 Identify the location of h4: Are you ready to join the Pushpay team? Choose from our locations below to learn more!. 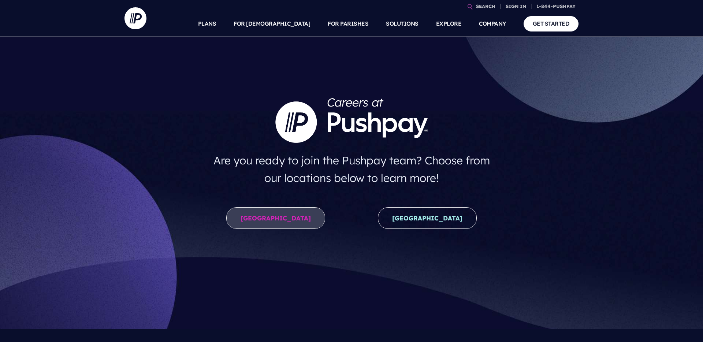
(351, 169).